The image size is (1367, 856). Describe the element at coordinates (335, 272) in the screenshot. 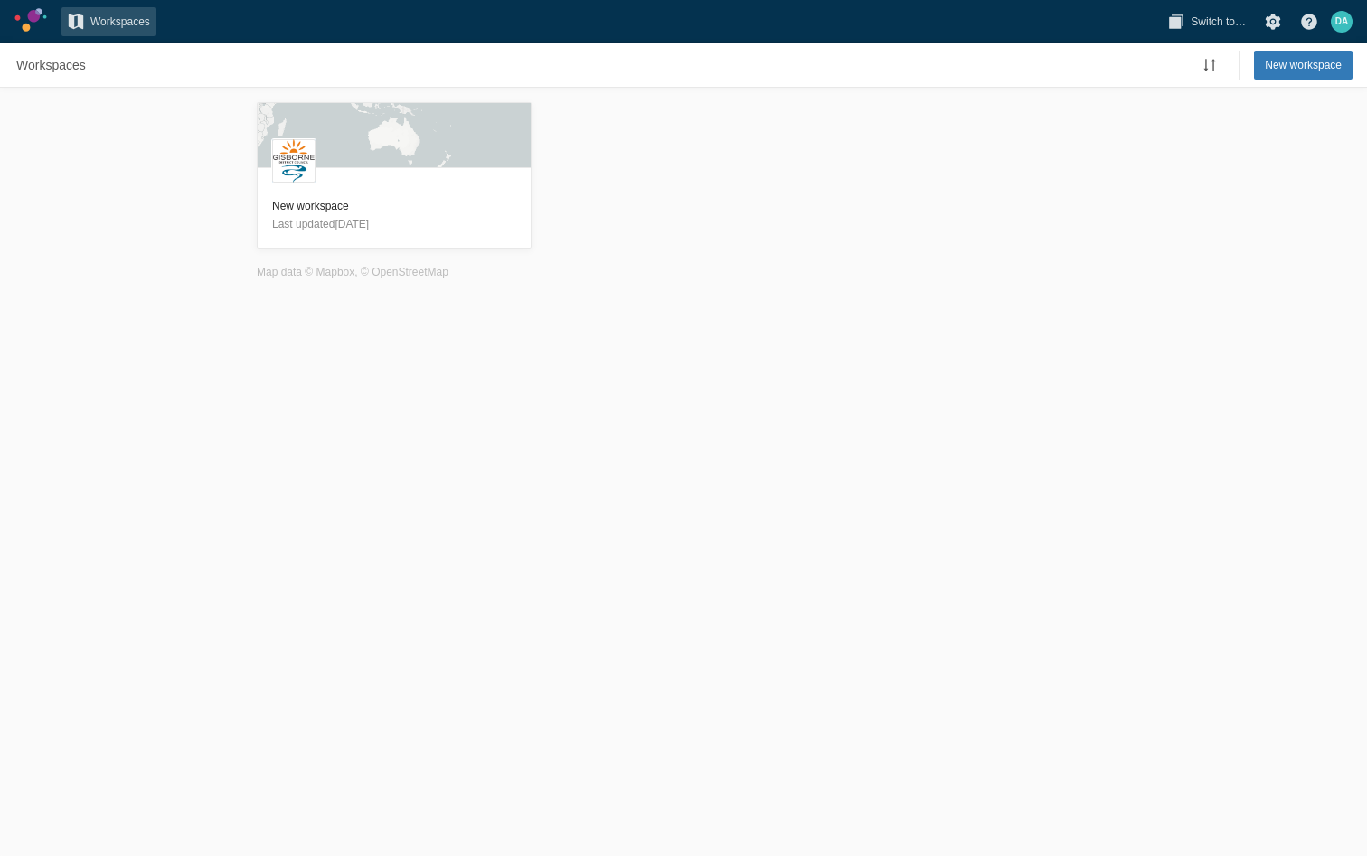

I see `a: Mapbox` at that location.